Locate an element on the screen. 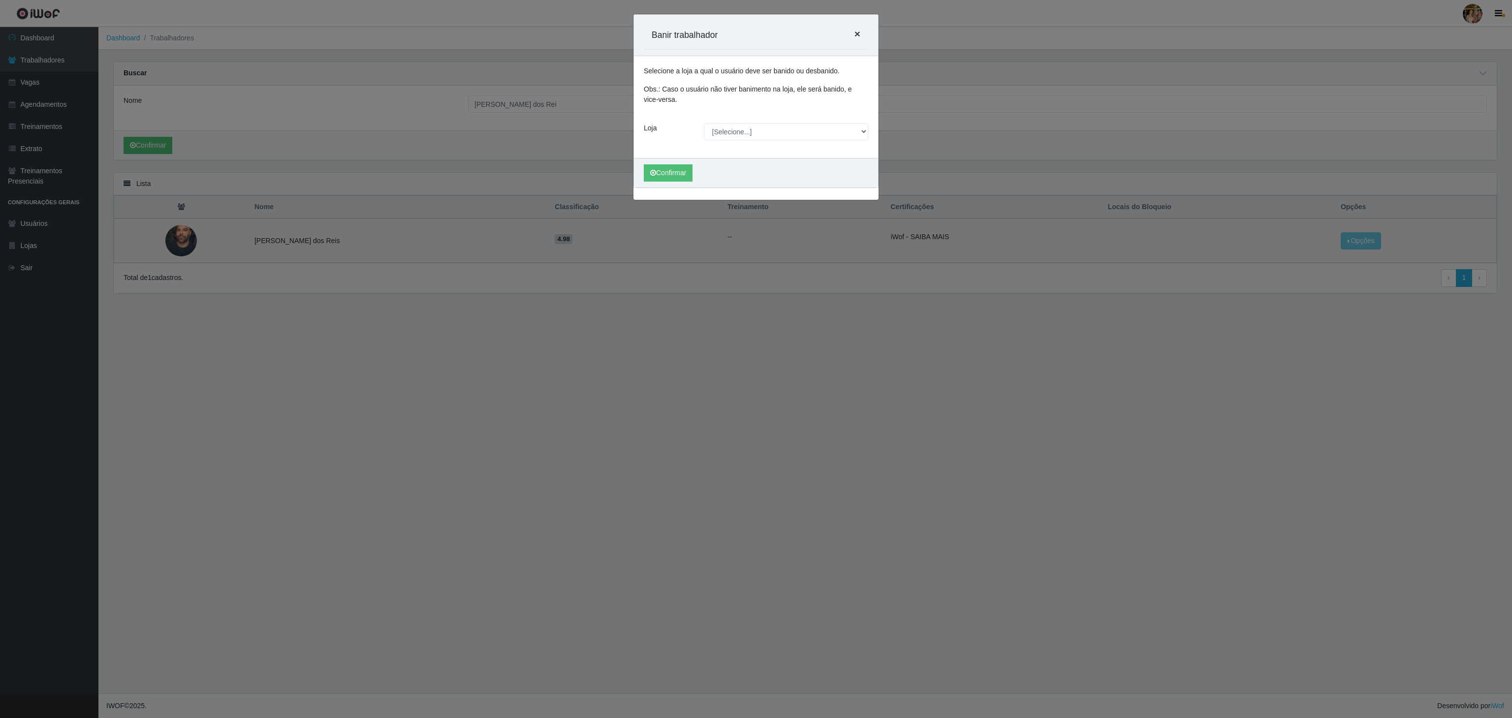 The height and width of the screenshot is (718, 1512). button: Close is located at coordinates (857, 33).